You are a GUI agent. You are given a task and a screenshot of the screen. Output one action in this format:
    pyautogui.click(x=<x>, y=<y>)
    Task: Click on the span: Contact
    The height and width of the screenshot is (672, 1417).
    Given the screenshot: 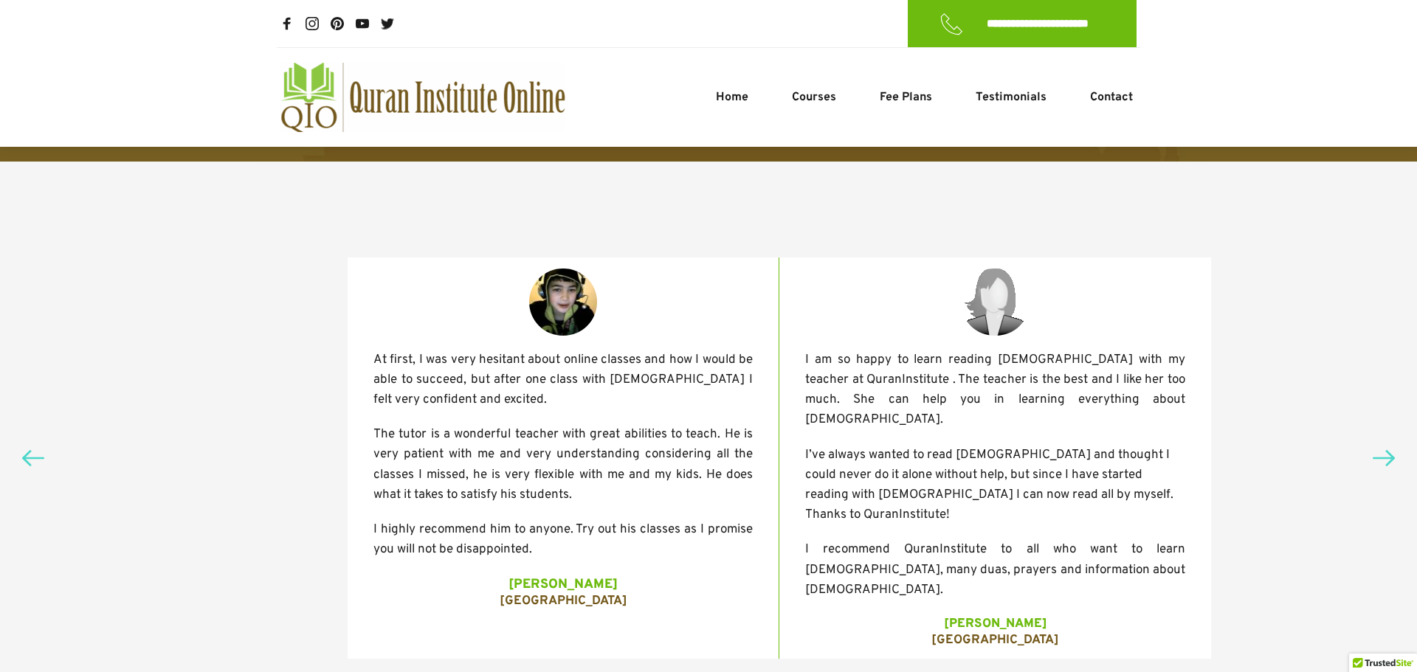 What is the action you would take?
    pyautogui.click(x=1112, y=97)
    